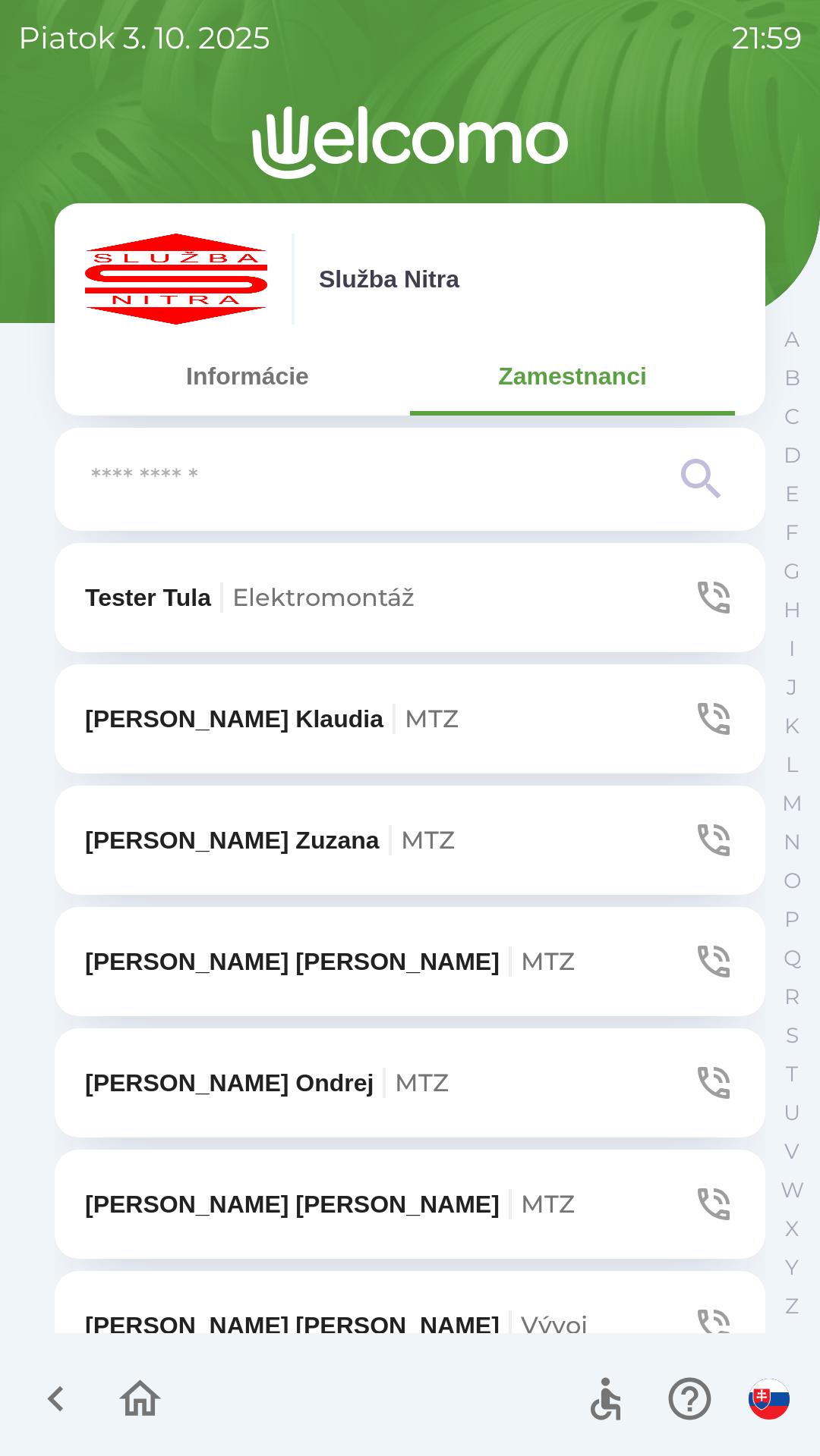 This screenshot has height=1456, width=820. Describe the element at coordinates (410, 597) in the screenshot. I see `button: Tester TulaElektromontáž` at that location.